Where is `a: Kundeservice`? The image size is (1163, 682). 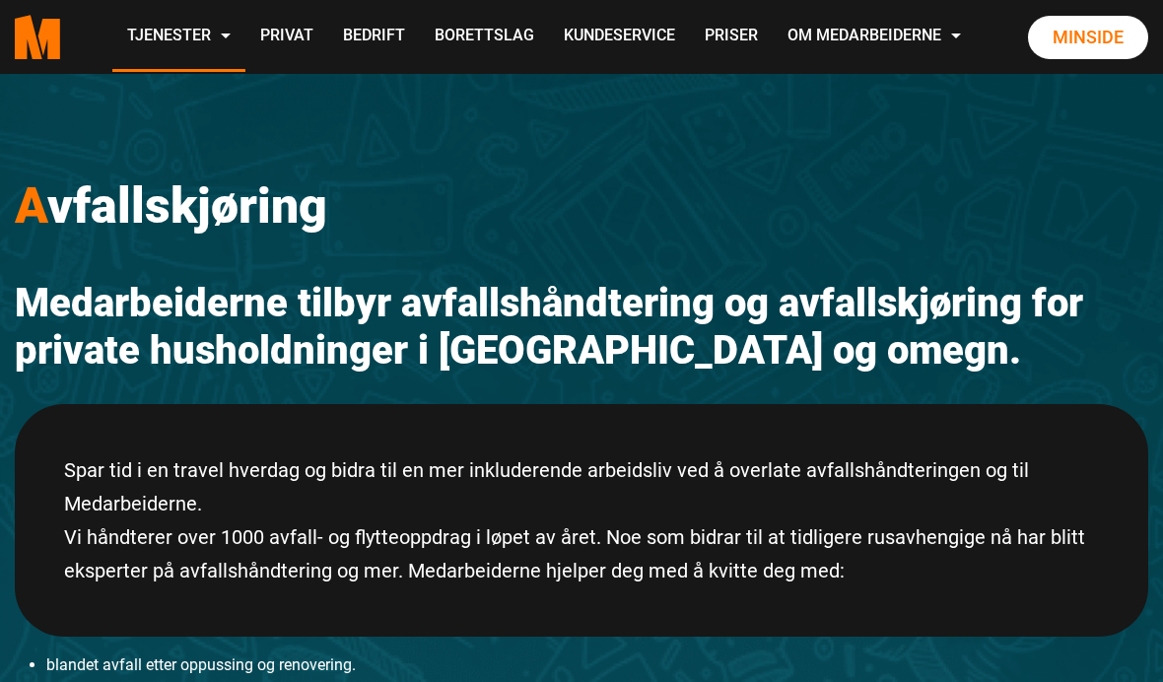
a: Kundeservice is located at coordinates (619, 36).